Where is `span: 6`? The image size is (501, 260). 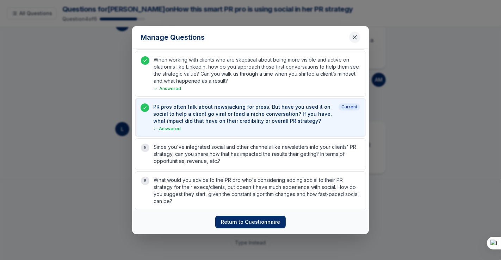 span: 6 is located at coordinates (145, 181).